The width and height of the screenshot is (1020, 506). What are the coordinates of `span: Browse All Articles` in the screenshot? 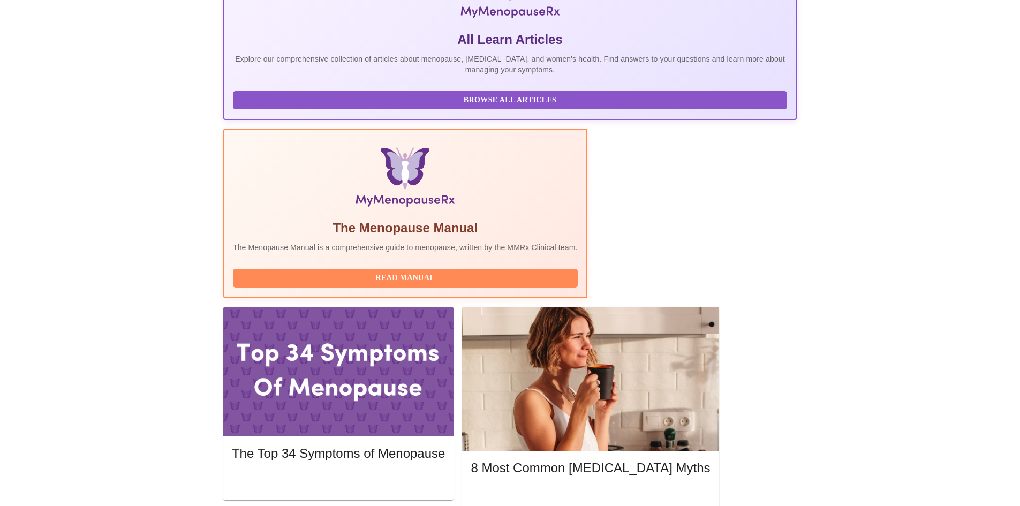 It's located at (510, 100).